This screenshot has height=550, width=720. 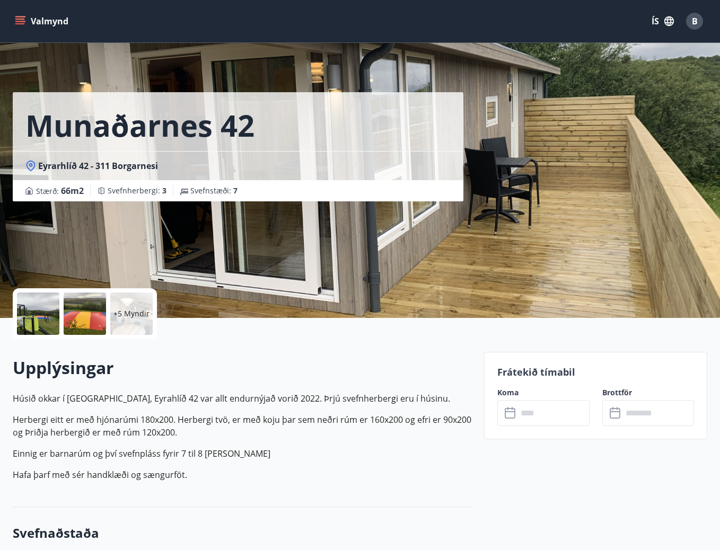 What do you see at coordinates (694, 21) in the screenshot?
I see `button: B` at bounding box center [694, 21].